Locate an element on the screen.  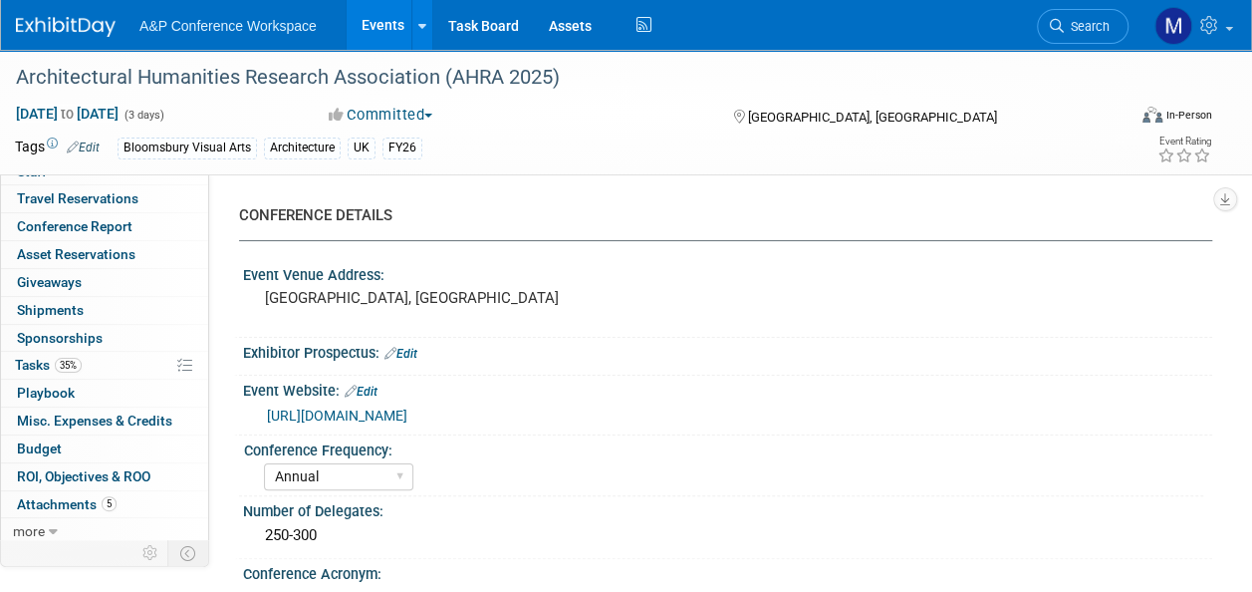
span: Playbook is located at coordinates (46, 393).